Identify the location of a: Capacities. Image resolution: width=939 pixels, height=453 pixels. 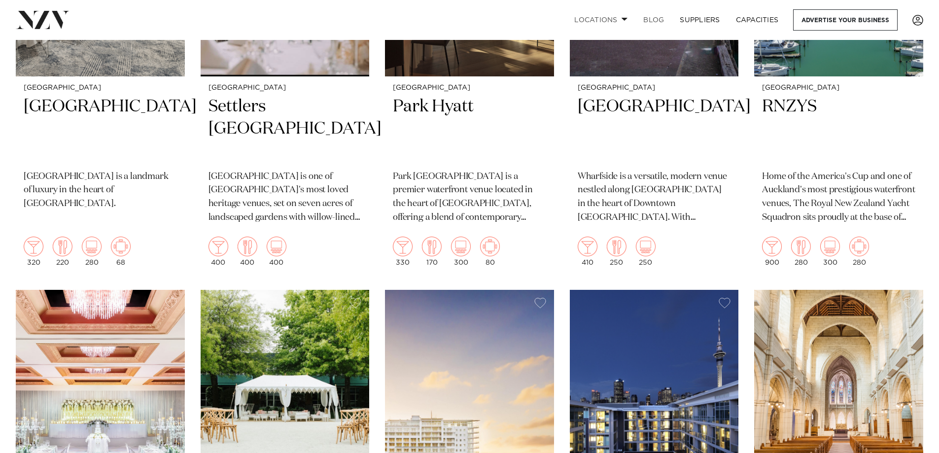
(757, 20).